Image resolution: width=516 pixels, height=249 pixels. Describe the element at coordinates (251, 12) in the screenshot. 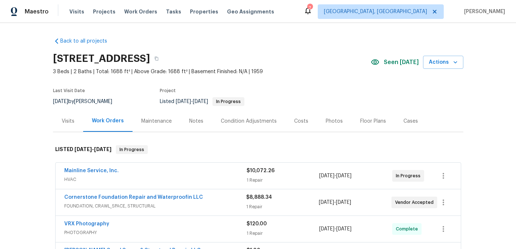

I see `span: Geo Assignments` at that location.